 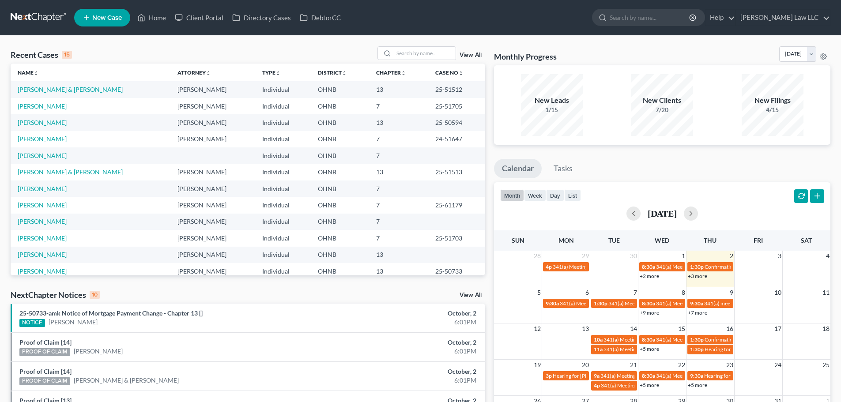 I want to click on span: 17, so click(x=778, y=329).